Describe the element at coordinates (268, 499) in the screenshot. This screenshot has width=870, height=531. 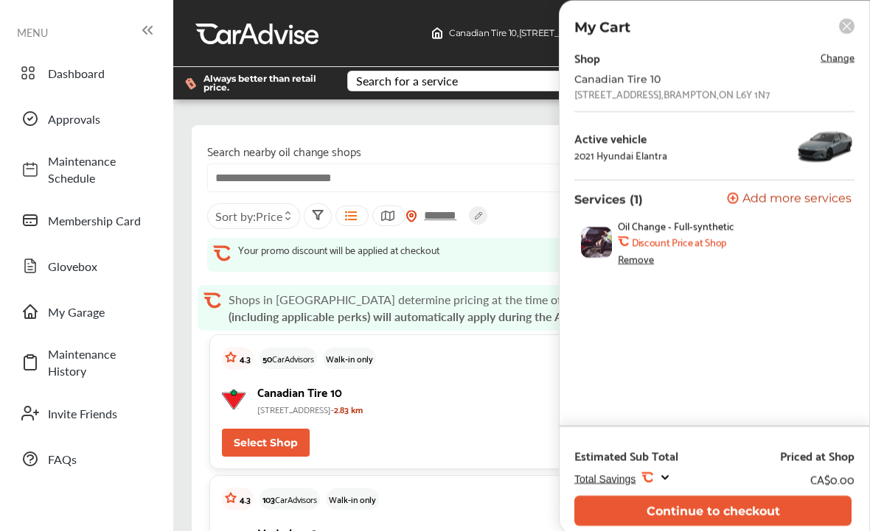
I see `span: 103` at that location.